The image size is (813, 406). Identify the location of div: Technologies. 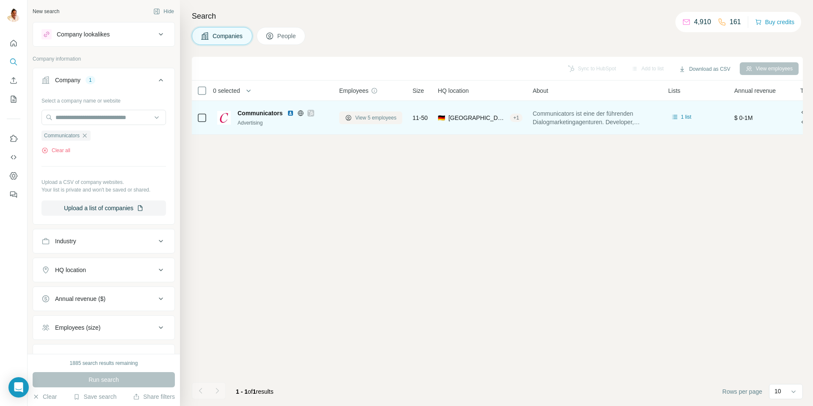
(72, 356).